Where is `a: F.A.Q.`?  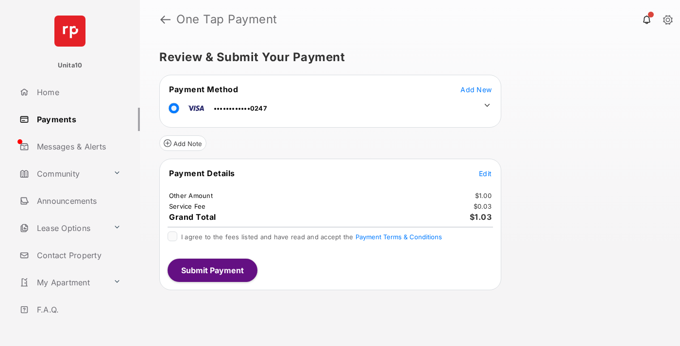 a: F.A.Q. is located at coordinates (78, 310).